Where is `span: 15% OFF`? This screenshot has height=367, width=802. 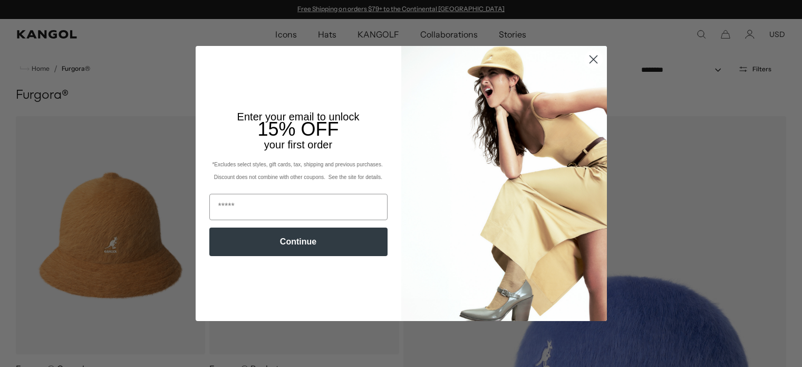
span: 15% OFF is located at coordinates (298, 129).